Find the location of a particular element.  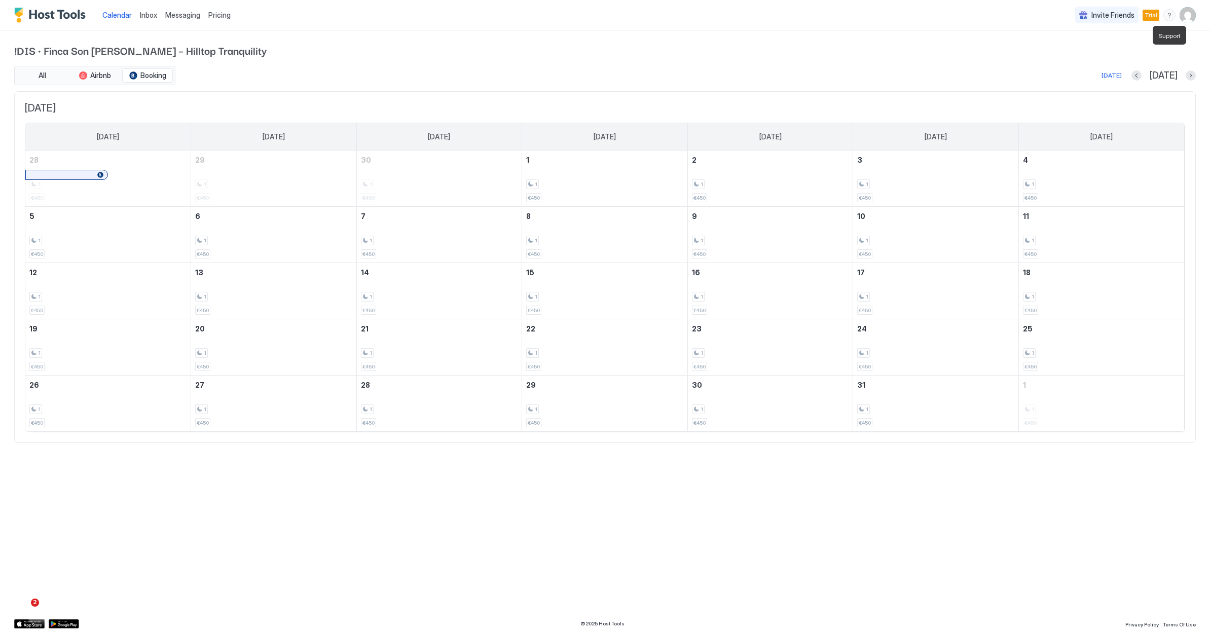

a: July 8, 2026 is located at coordinates (605, 216).